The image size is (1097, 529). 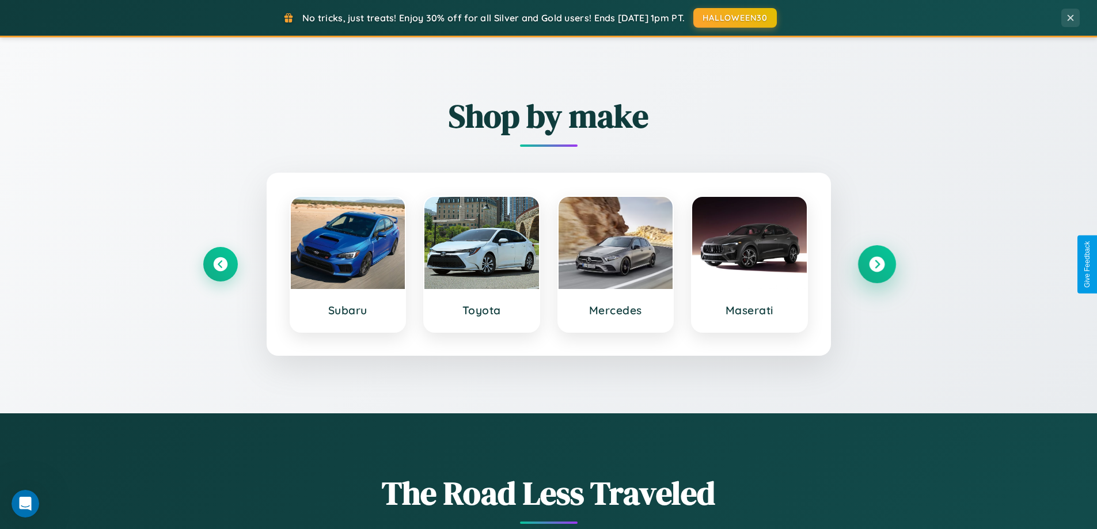 I want to click on h3: Toyota, so click(x=481, y=310).